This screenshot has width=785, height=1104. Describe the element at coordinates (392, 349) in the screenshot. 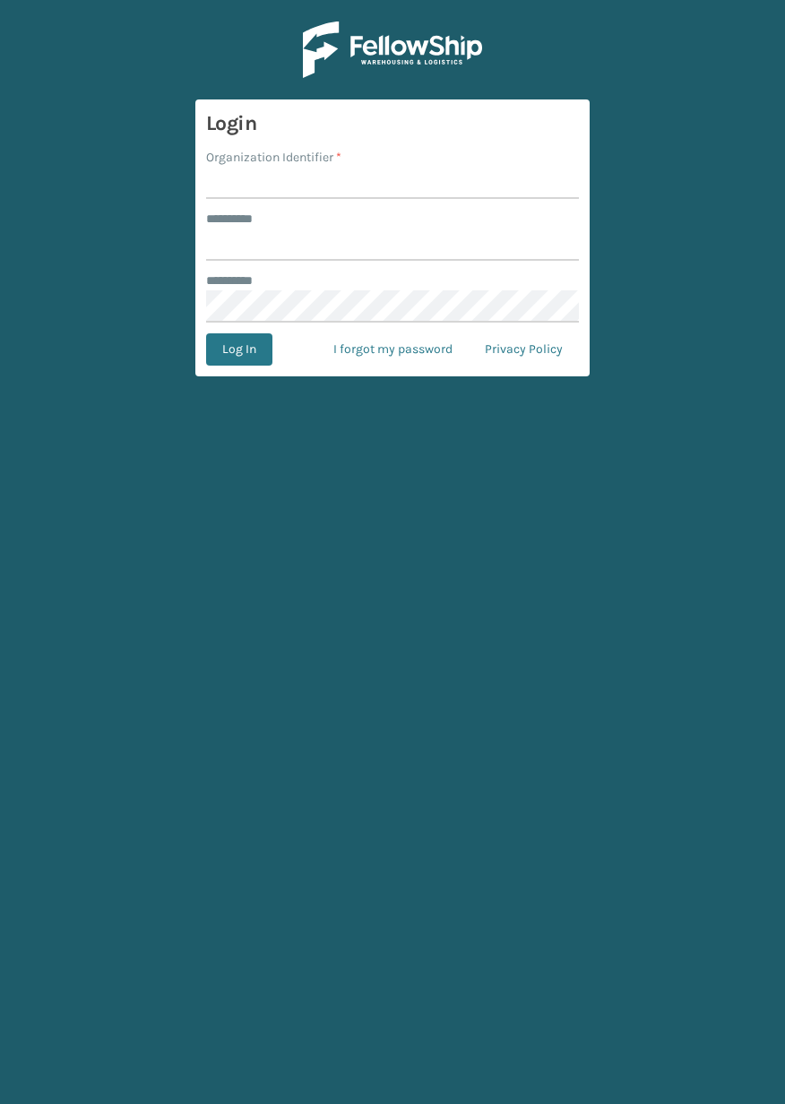

I see `a: I forgot my password` at that location.